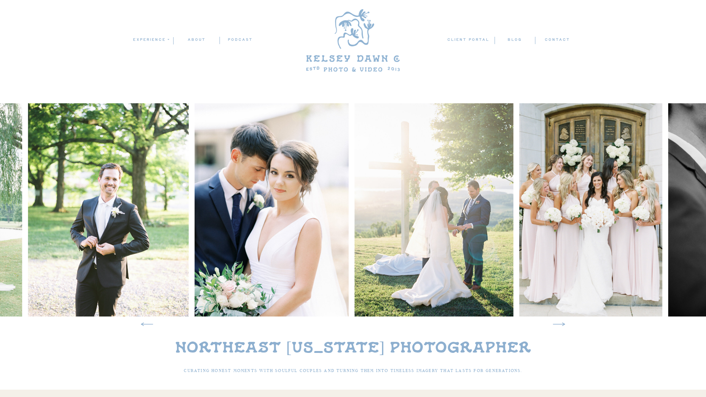 The image size is (706, 397). What do you see at coordinates (150, 40) in the screenshot?
I see `nav: experience` at bounding box center [150, 40].